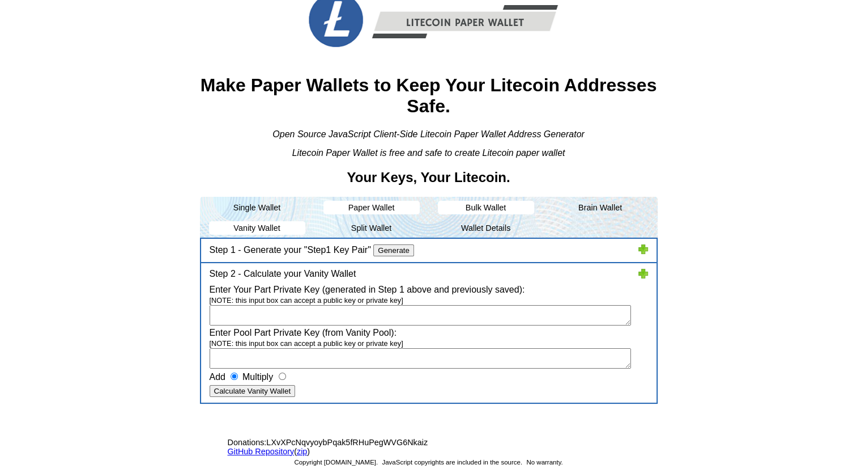  I want to click on span: Donations:, so click(247, 442).